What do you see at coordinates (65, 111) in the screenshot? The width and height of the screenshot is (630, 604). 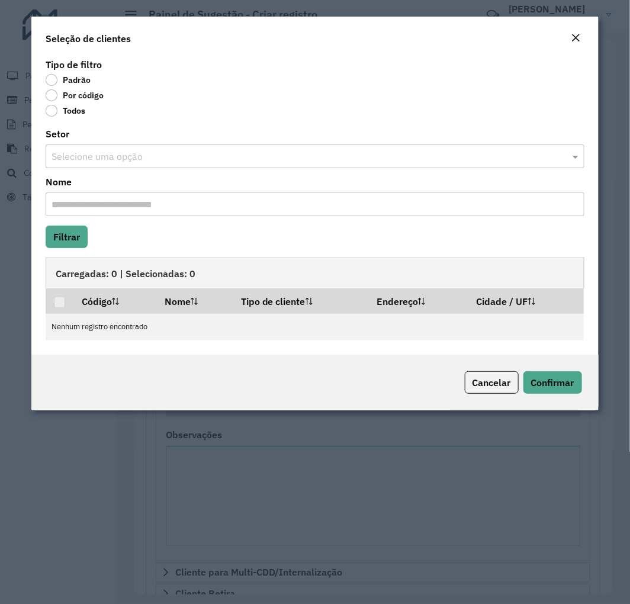 I see `label: Todos` at bounding box center [65, 111].